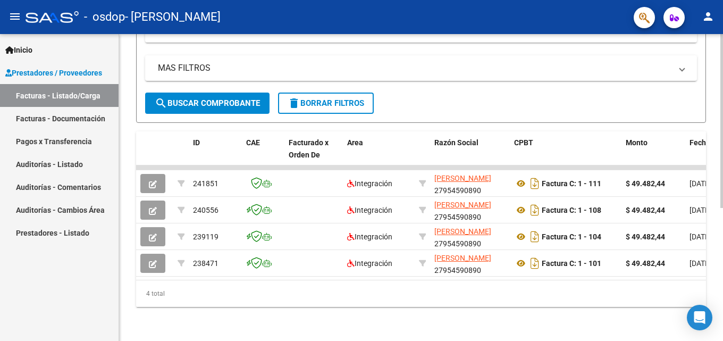 The width and height of the screenshot is (723, 341). Describe the element at coordinates (161, 103) in the screenshot. I see `mat-icon: search` at that location.